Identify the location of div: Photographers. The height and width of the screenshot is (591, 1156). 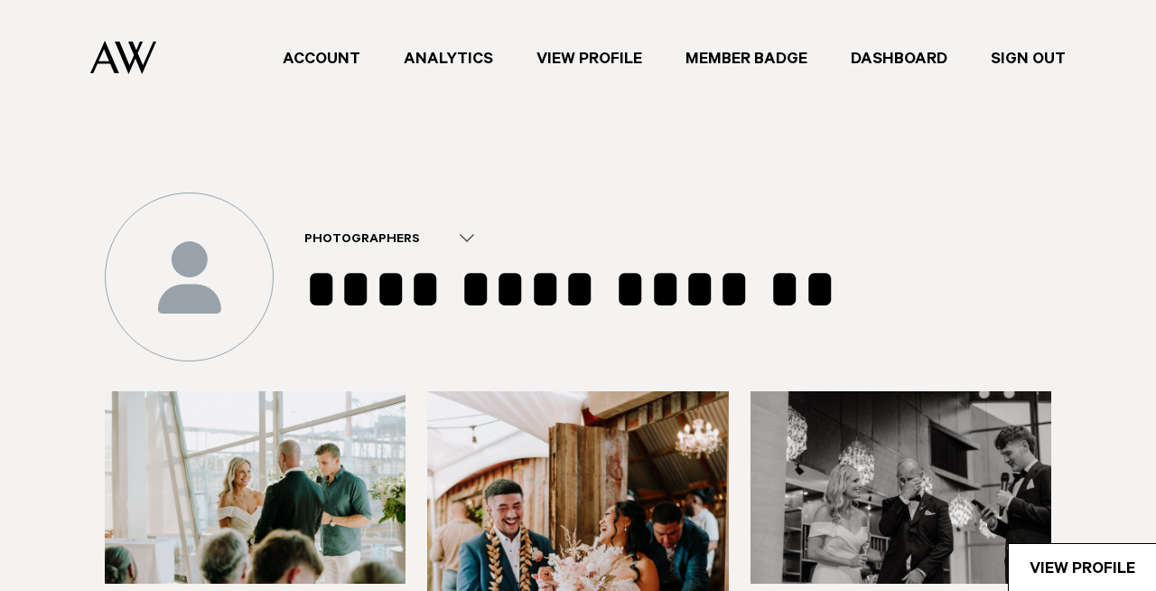
(378, 240).